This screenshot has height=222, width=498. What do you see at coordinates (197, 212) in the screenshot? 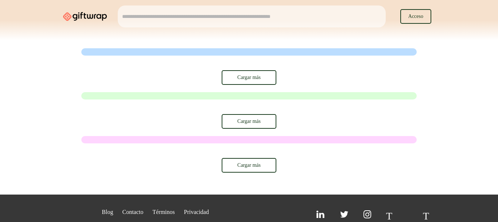
I see `a: Privacidad` at bounding box center [197, 212].